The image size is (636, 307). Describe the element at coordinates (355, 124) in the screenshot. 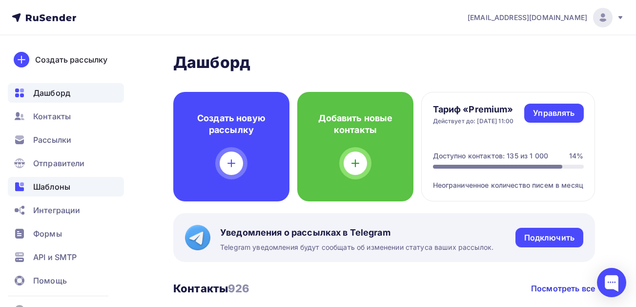

I see `h4: Добавить новые контакты` at that location.